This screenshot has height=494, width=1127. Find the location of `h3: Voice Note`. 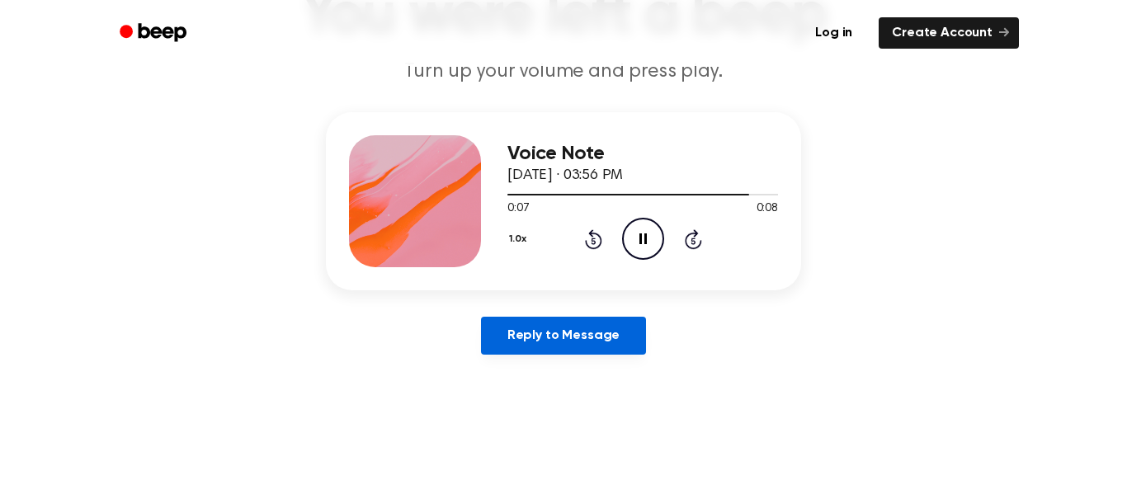

h3: Voice Note is located at coordinates (643, 153).